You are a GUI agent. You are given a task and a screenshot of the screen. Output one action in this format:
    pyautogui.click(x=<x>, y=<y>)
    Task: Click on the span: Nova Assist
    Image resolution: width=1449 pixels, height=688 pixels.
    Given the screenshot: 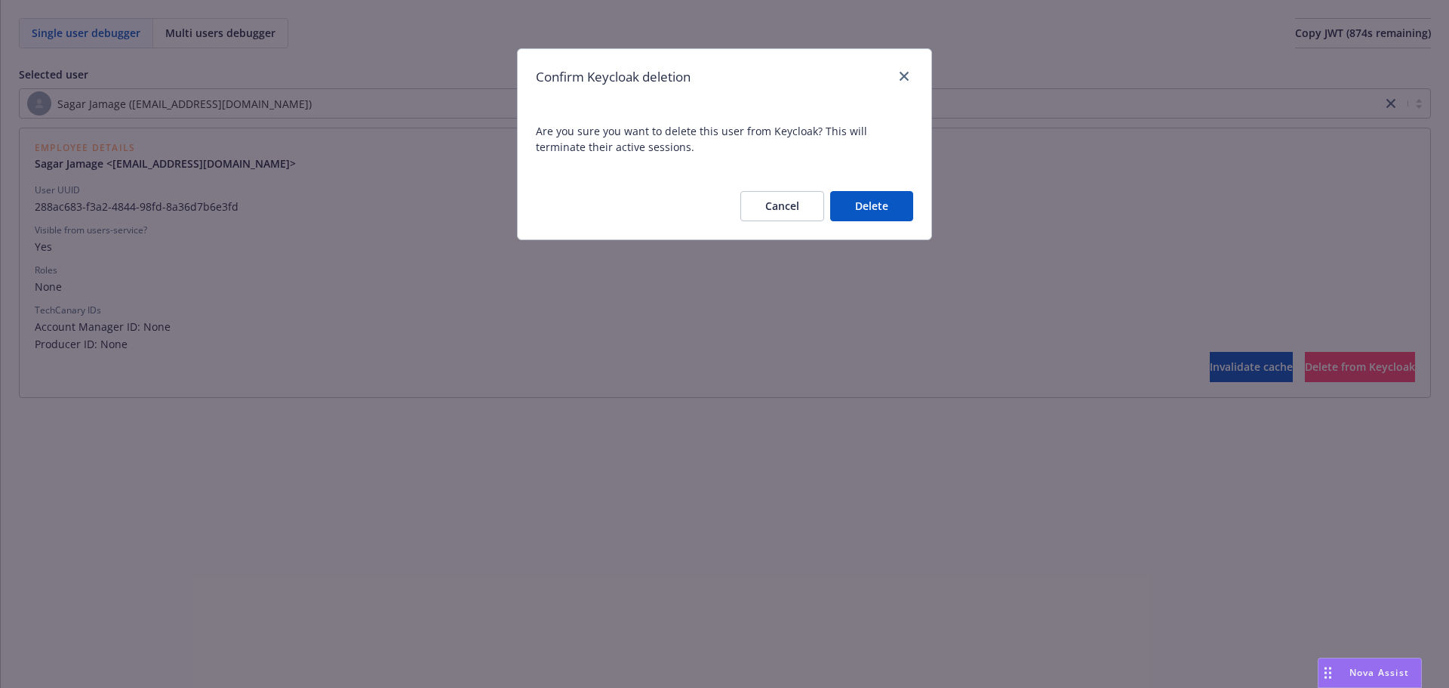 What is the action you would take?
    pyautogui.click(x=1379, y=672)
    